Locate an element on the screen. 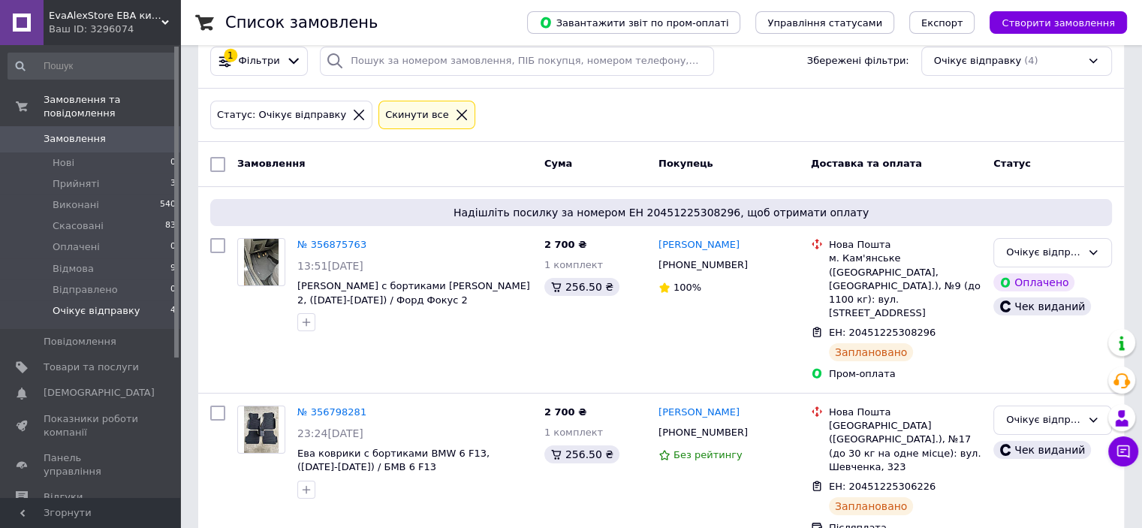  span: (4) is located at coordinates (1031, 60).